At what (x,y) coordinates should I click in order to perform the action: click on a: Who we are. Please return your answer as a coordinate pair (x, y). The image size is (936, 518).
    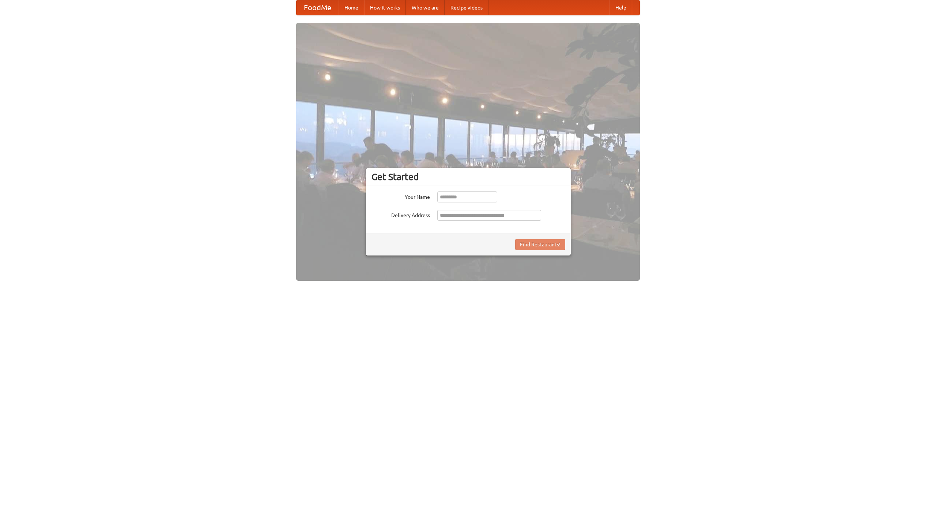
    Looking at the image, I should click on (425, 8).